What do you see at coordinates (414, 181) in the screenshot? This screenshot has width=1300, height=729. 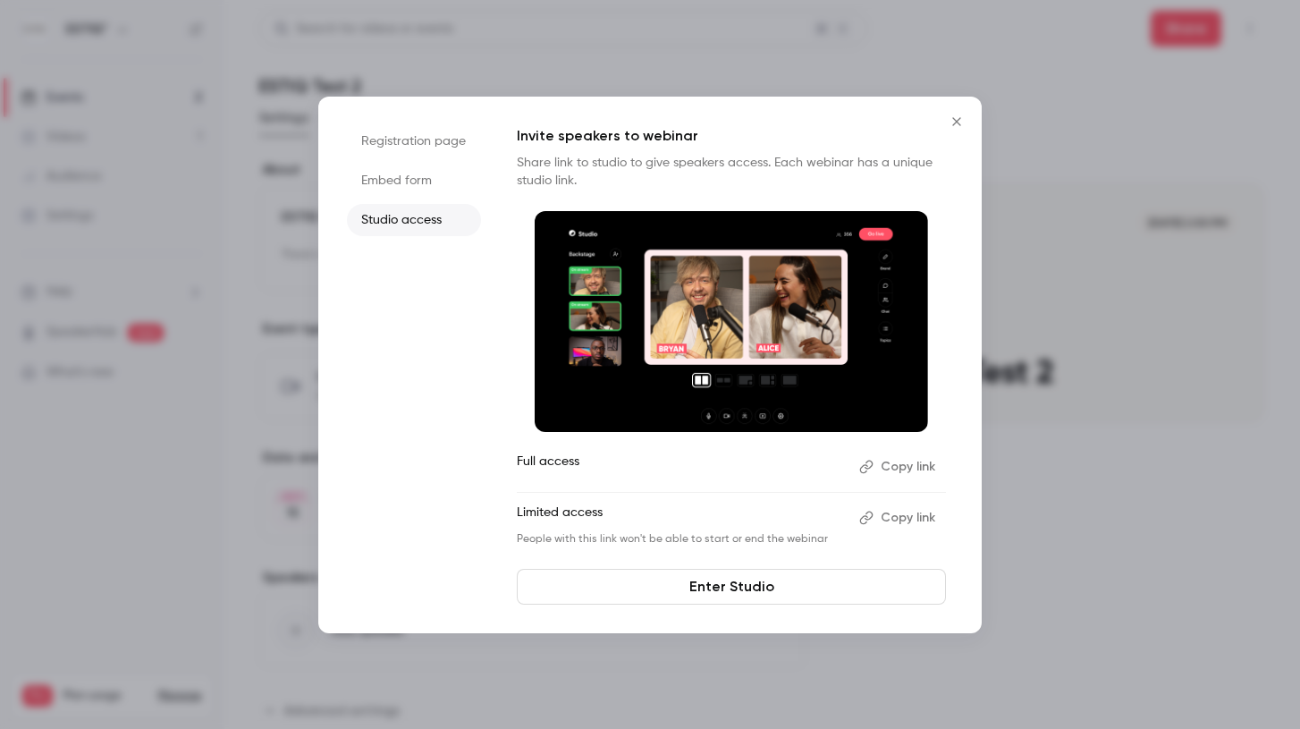 I see `li: Embed form` at bounding box center [414, 181].